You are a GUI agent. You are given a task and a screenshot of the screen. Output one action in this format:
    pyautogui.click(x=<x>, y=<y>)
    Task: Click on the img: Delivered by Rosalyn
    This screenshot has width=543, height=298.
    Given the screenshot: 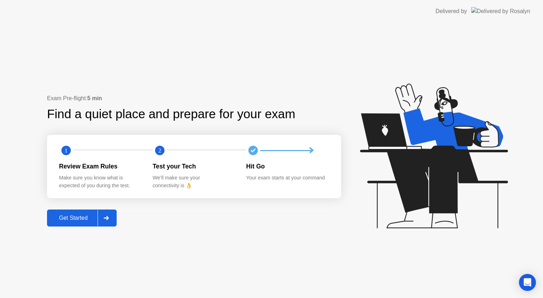 What is the action you would take?
    pyautogui.click(x=501, y=11)
    